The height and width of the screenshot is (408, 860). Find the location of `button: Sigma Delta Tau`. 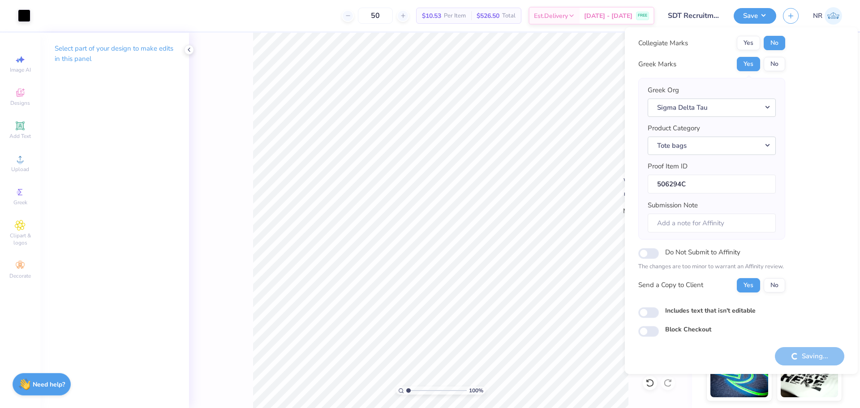

button: Sigma Delta Tau is located at coordinates (711, 107).